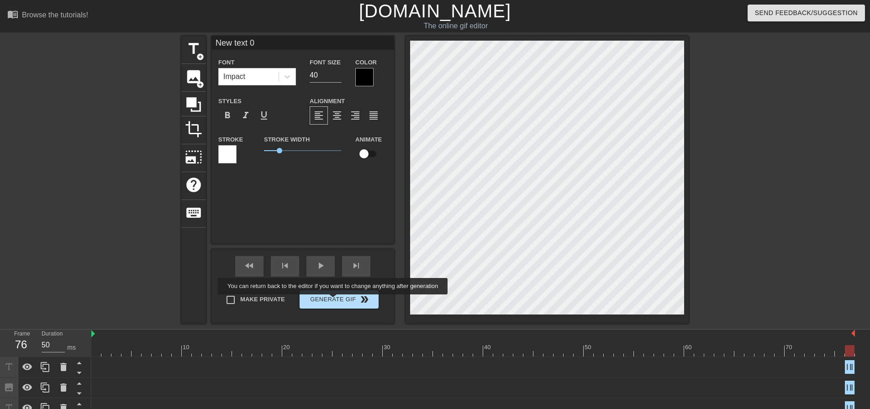 The height and width of the screenshot is (409, 870). Describe the element at coordinates (456, 26) in the screenshot. I see `div: The online gif editor` at that location.